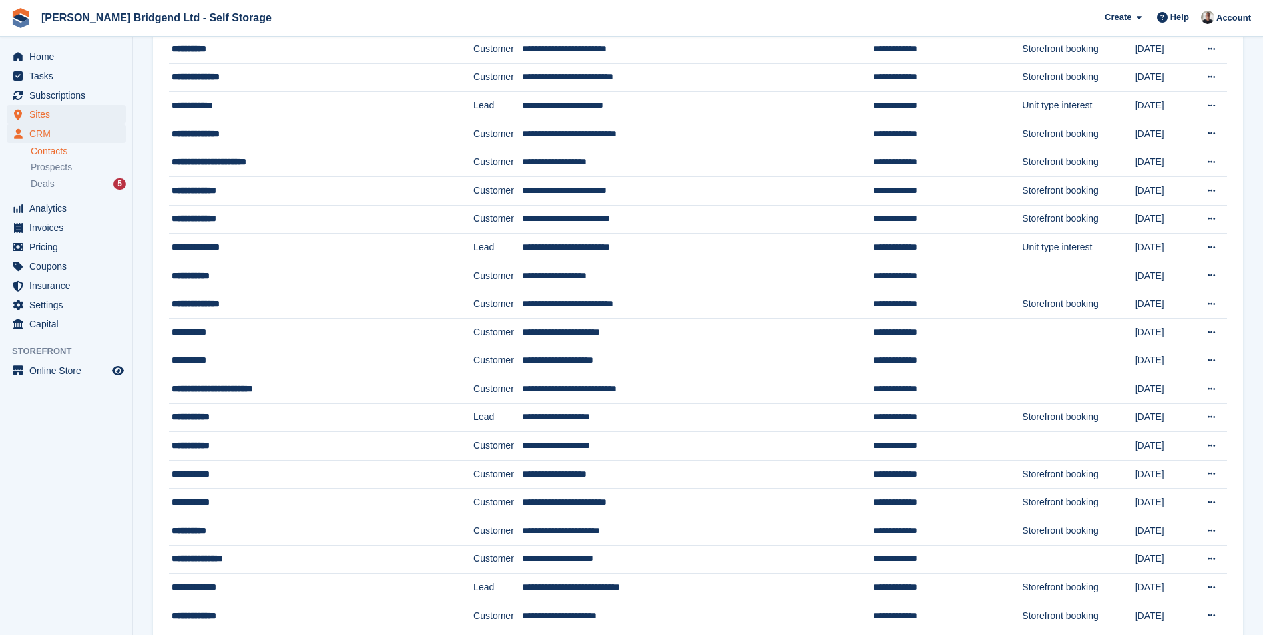 This screenshot has width=1263, height=635. Describe the element at coordinates (21, 18) in the screenshot. I see `img: stora-icon-8386f47178a22dfd0bd8f6a31ec36ba5ce8667c1dd55bd0f319d3a0aa187defe.svg` at that location.